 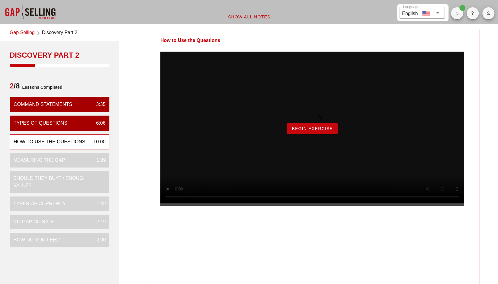 What do you see at coordinates (11, 86) in the screenshot?
I see `span: 2` at bounding box center [11, 86].